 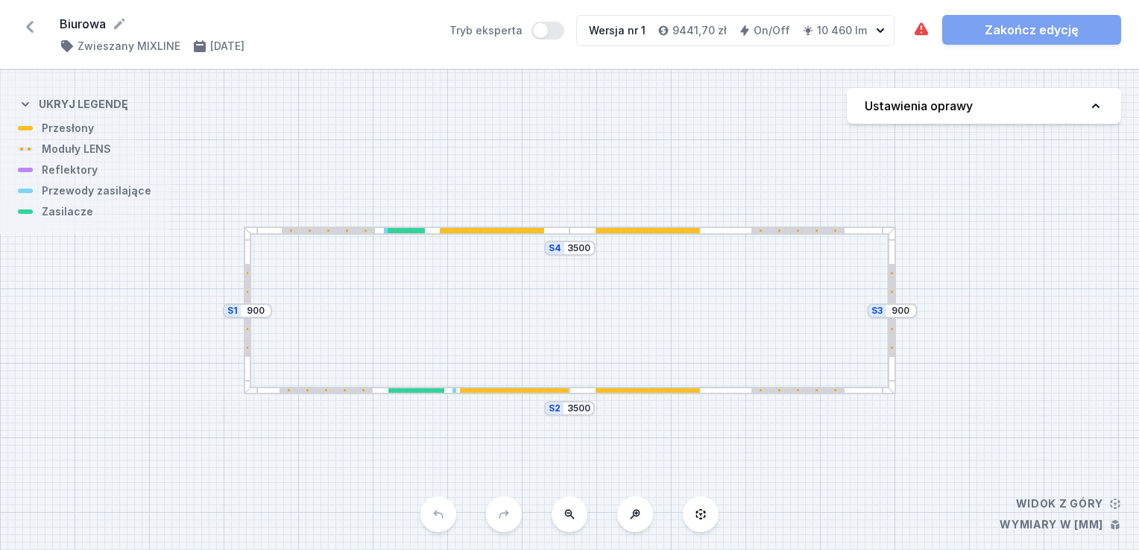 I want to click on div: Wersja nr 1, so click(x=617, y=31).